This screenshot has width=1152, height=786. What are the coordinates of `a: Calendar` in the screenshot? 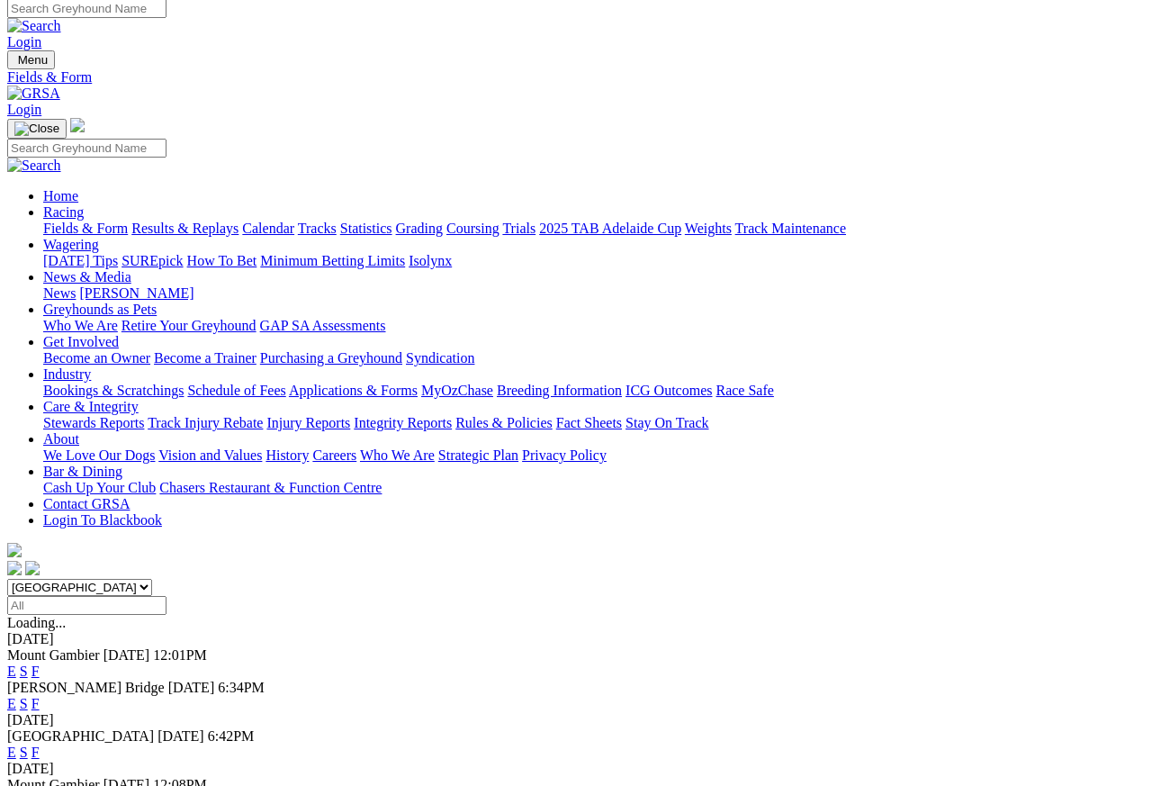 It's located at (268, 228).